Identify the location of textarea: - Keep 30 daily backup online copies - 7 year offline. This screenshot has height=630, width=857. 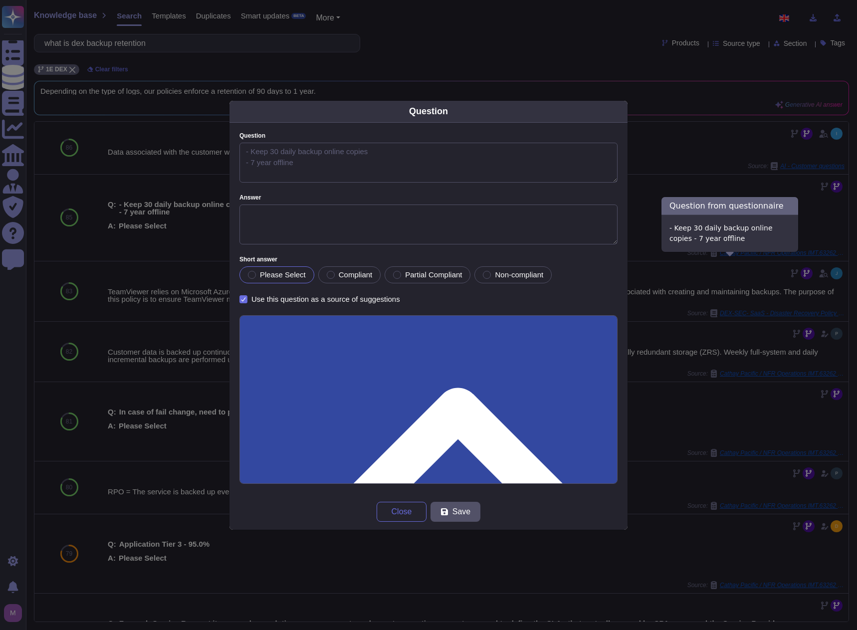
(429, 163).